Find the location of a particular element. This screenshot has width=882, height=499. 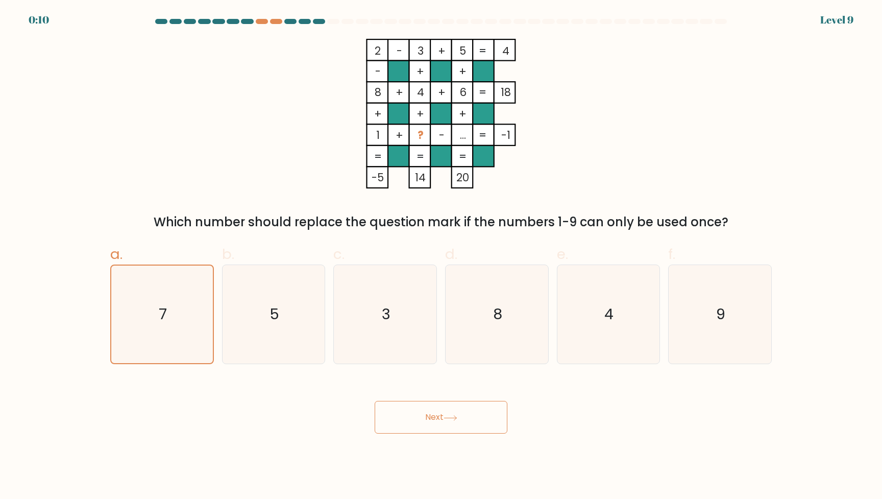

tspan: 2 is located at coordinates (378, 51).